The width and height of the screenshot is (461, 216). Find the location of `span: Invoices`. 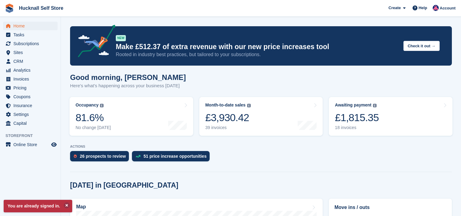

span: Invoices is located at coordinates (32, 79).